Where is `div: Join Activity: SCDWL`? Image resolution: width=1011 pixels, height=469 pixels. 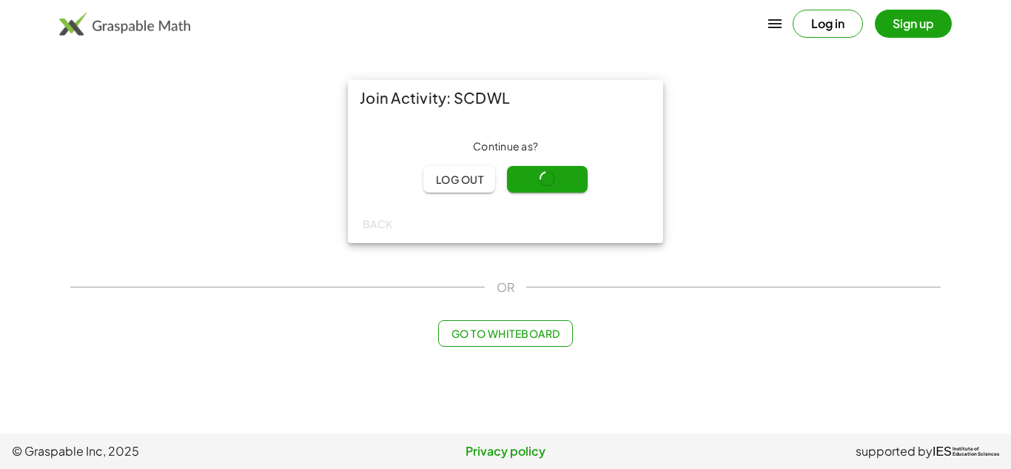 div: Join Activity: SCDWL is located at coordinates (506, 98).